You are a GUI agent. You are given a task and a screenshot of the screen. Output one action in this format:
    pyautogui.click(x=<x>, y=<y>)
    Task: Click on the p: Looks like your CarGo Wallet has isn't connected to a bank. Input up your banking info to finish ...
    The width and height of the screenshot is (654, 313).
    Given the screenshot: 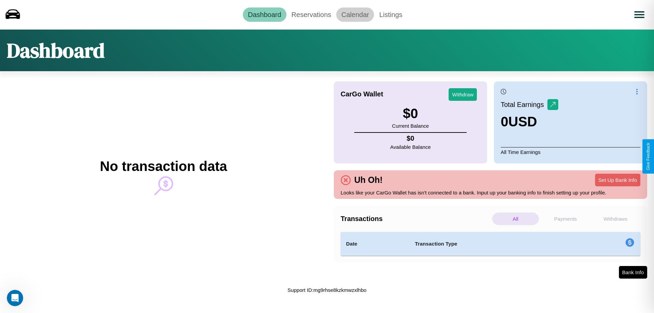 What is the action you would take?
    pyautogui.click(x=490, y=192)
    